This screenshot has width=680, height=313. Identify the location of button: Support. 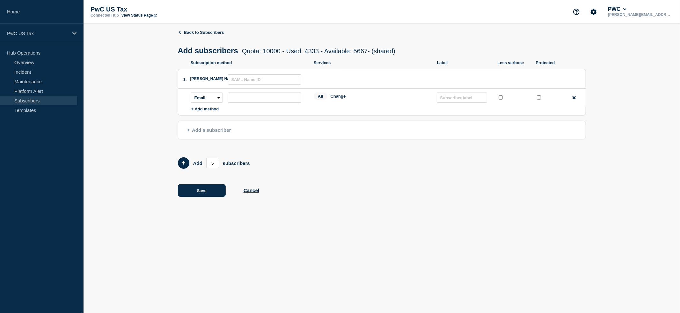
(576, 12).